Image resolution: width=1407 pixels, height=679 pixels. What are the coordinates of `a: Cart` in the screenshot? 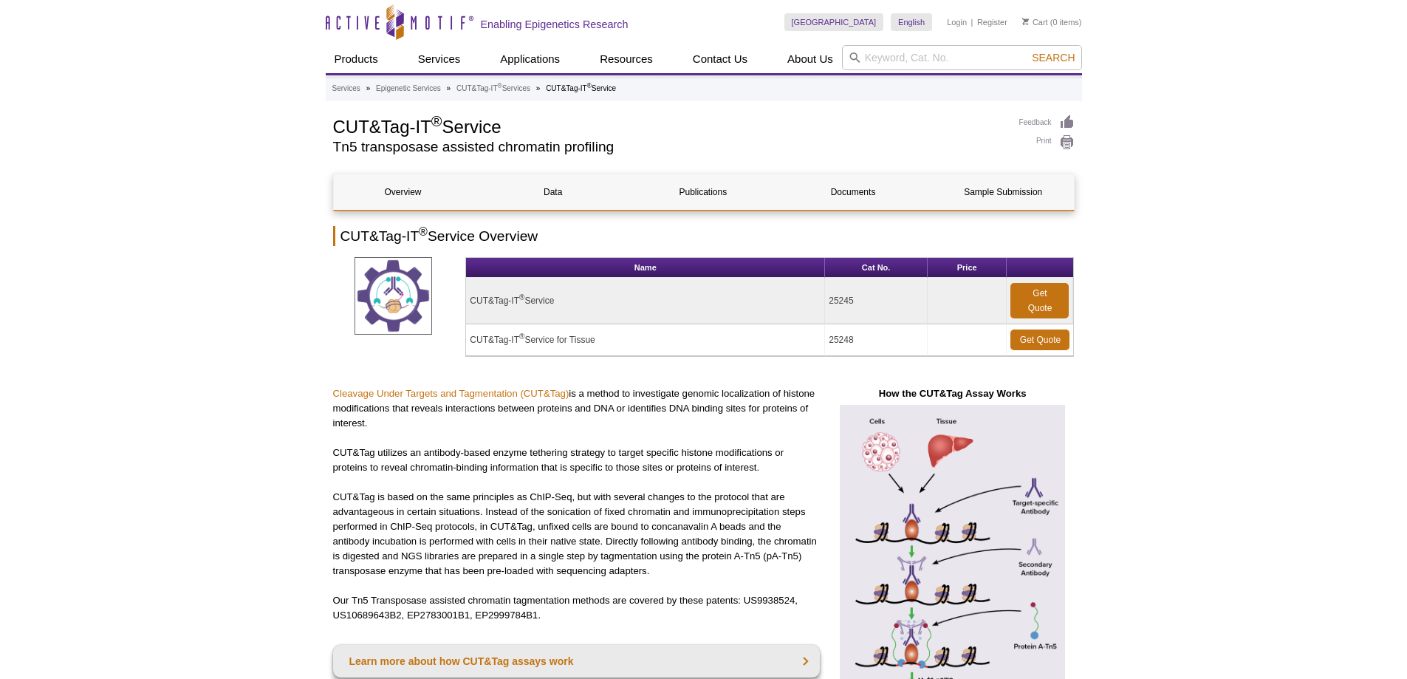 It's located at (1035, 22).